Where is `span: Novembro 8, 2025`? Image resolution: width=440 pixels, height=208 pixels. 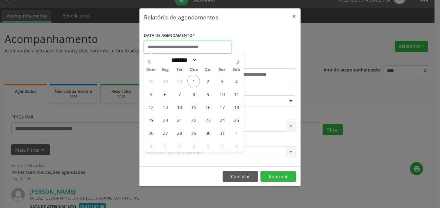 span: Novembro 8, 2025 is located at coordinates (236, 145).